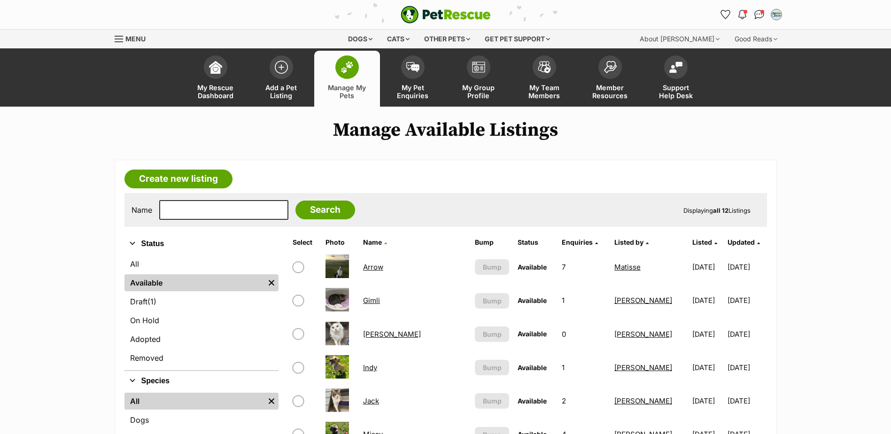 Image resolution: width=891 pixels, height=434 pixels. Describe the element at coordinates (201, 244) in the screenshot. I see `button: Status` at that location.